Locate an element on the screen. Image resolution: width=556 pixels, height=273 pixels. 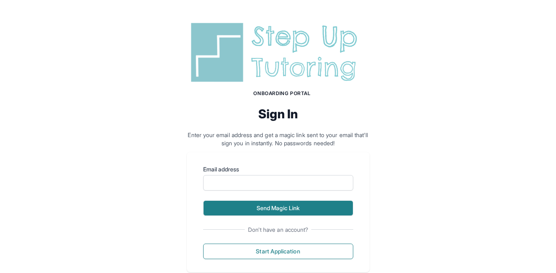
label: Email address is located at coordinates (278, 169).